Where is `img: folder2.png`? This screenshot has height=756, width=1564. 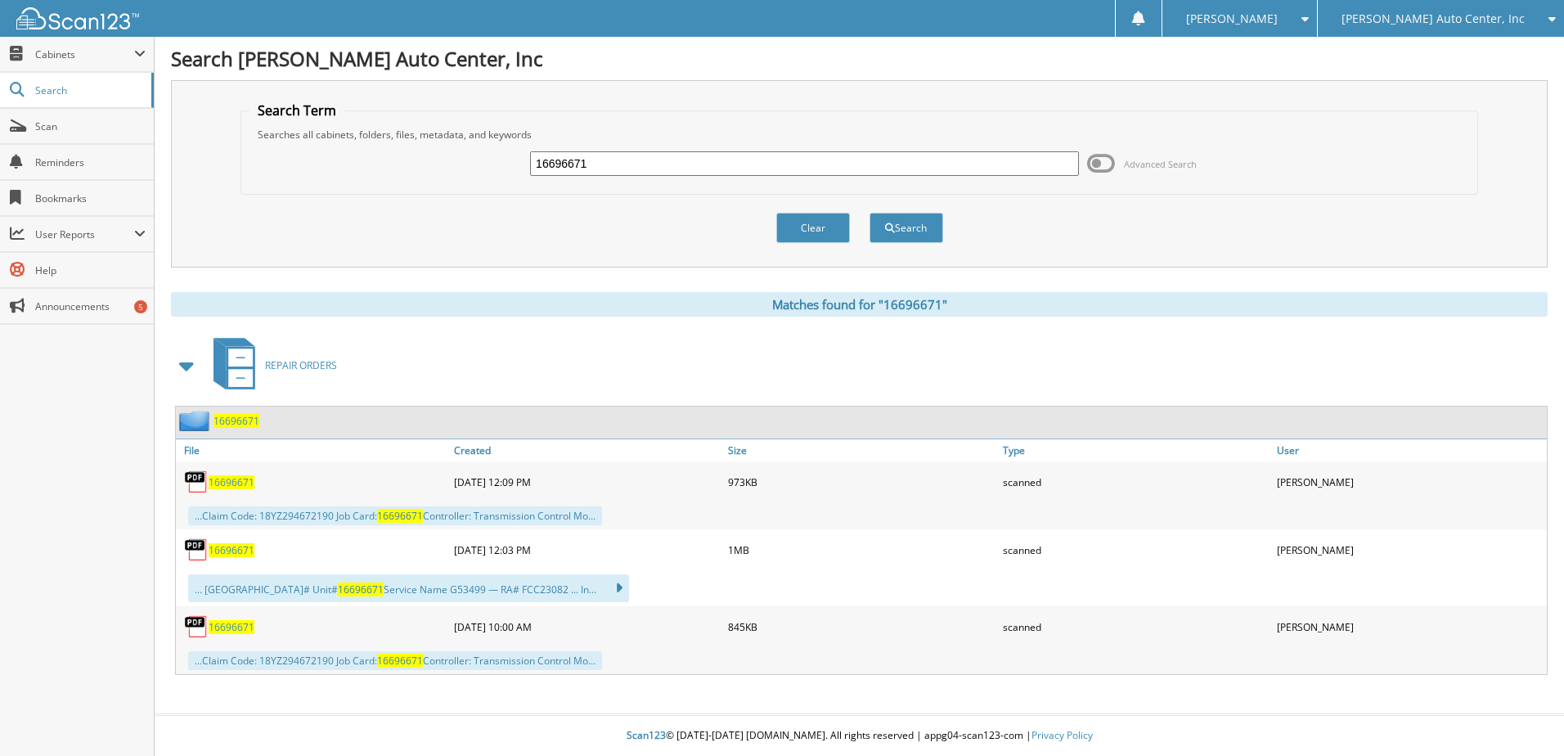 img: folder2.png is located at coordinates (196, 421).